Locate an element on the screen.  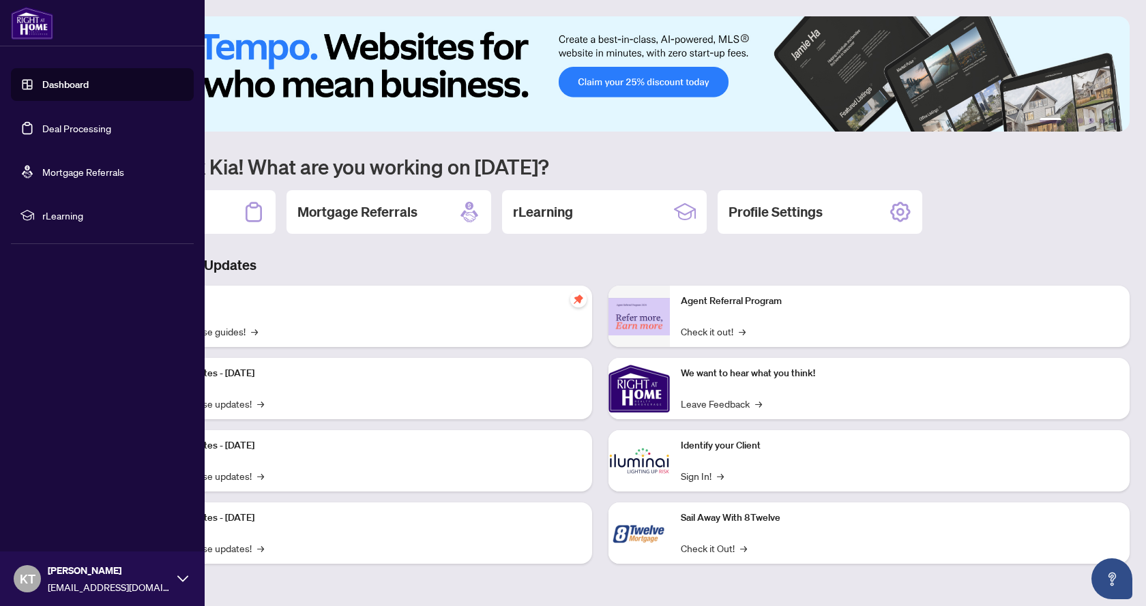
img: Slide 0 is located at coordinates (600, 74).